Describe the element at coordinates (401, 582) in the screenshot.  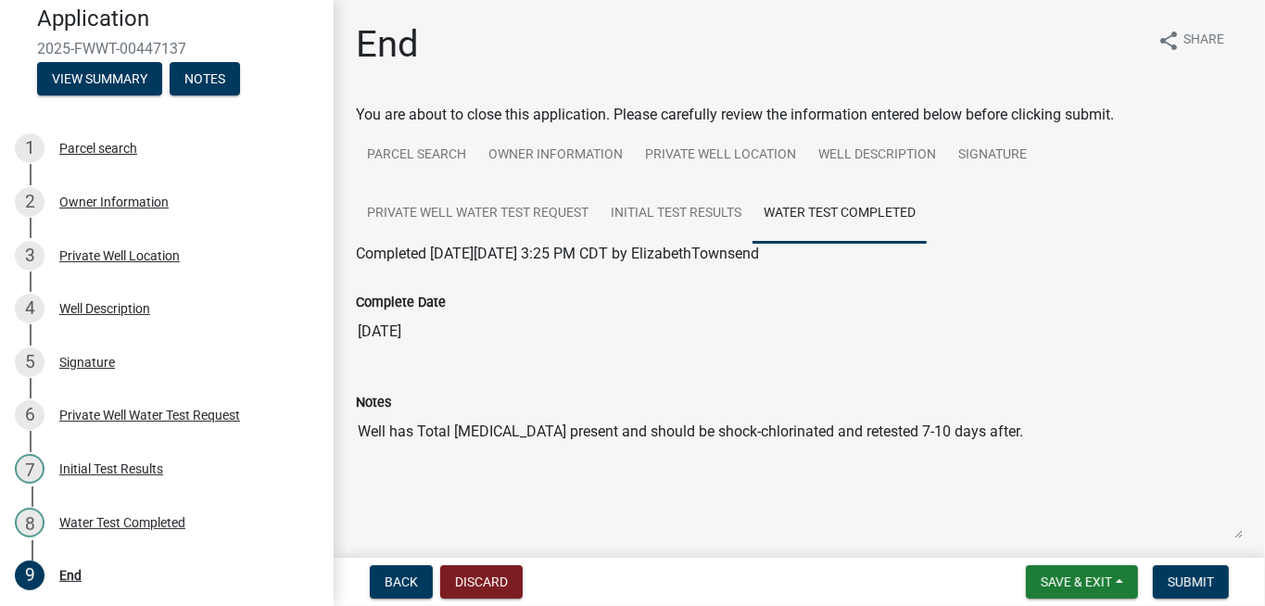
I see `span: Back` at that location.